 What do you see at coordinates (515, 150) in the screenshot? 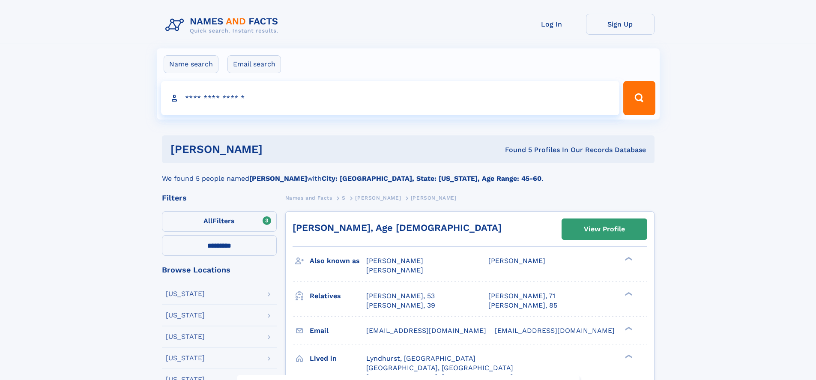
I see `div: Found 5 Profiles In Our Records Database` at bounding box center [515, 150].